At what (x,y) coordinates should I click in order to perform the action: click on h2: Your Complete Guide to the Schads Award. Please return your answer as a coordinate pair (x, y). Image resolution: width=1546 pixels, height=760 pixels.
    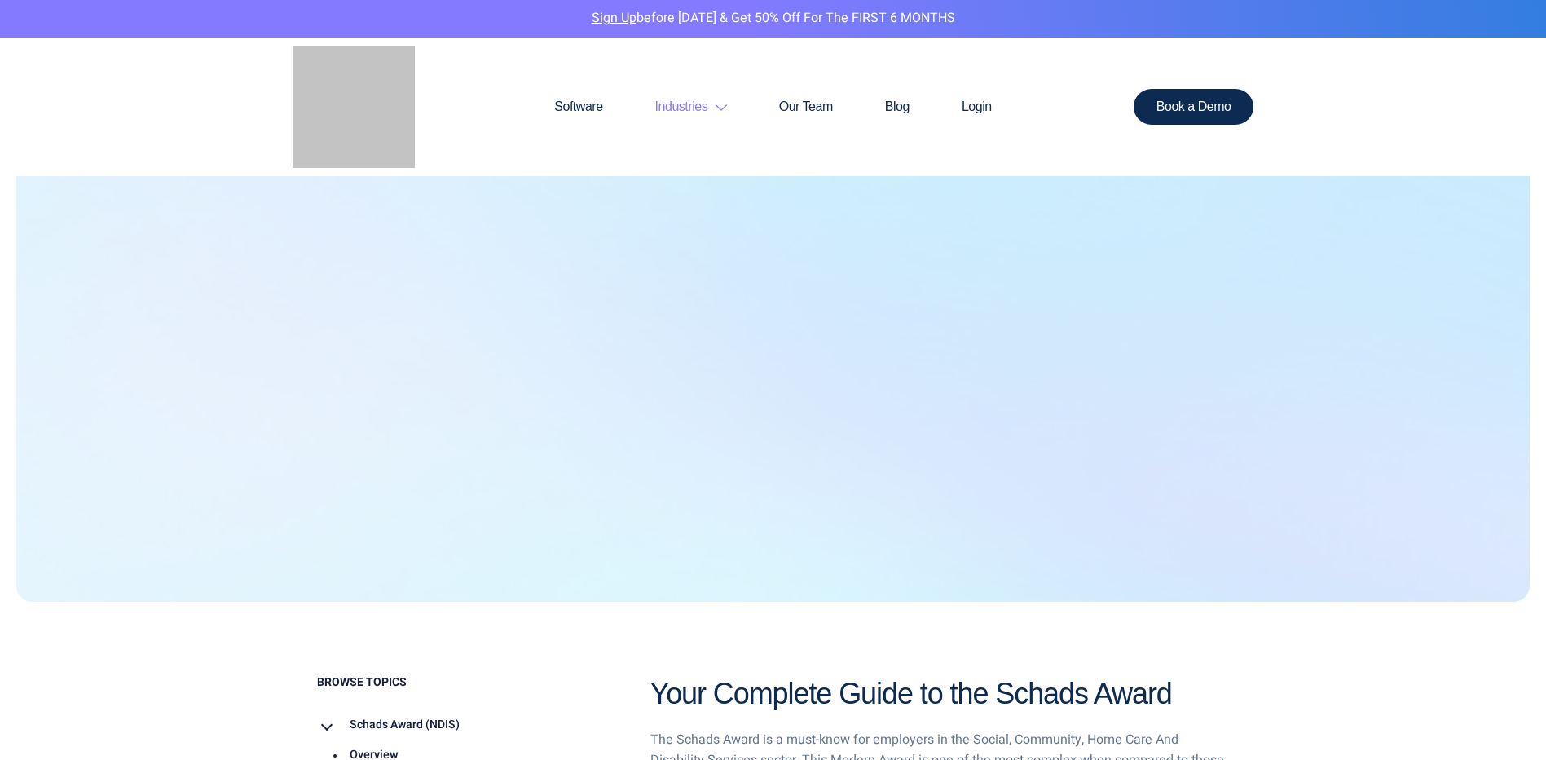
    Looking at the image, I should click on (940, 694).